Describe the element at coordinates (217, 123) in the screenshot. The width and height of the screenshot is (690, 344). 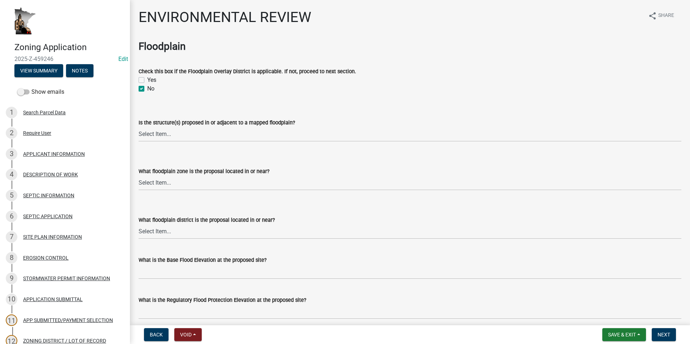
I see `label: Is the structure(s) proposed in or adjacent to a mapped floodplain?` at that location.